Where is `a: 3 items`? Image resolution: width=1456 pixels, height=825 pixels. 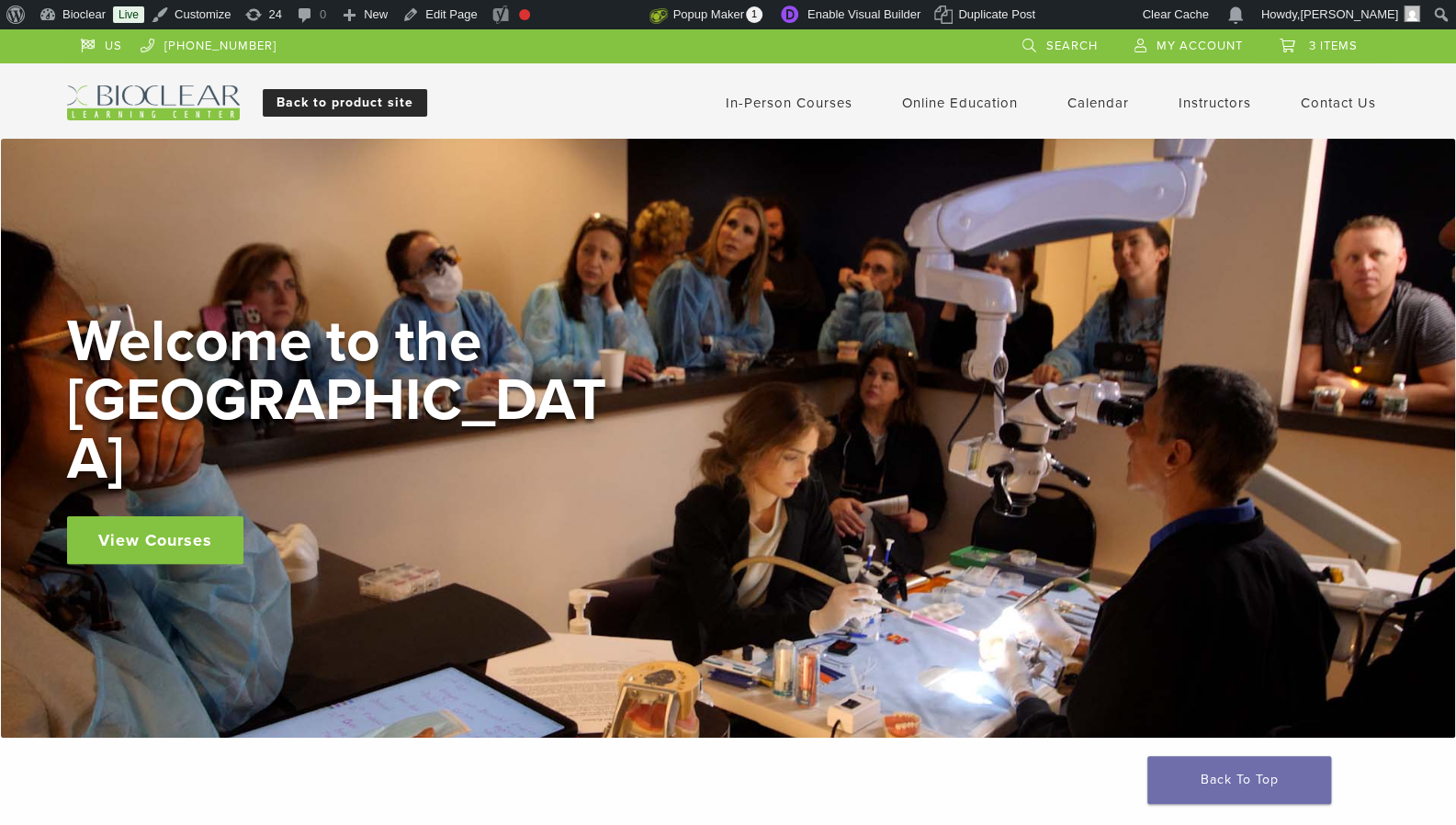
a: 3 items is located at coordinates (1317, 44).